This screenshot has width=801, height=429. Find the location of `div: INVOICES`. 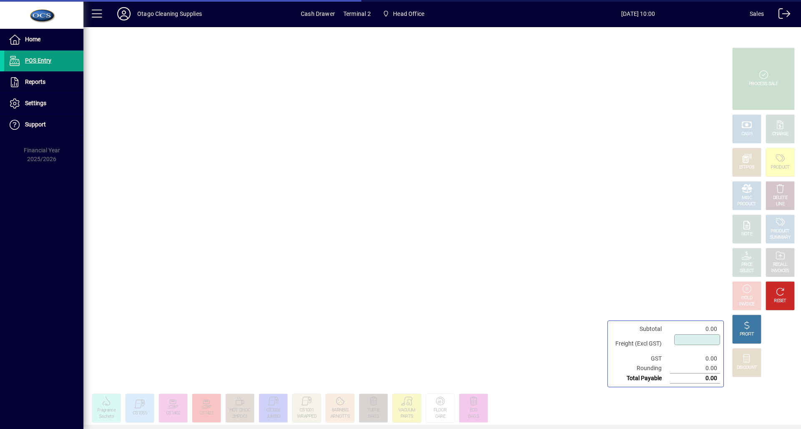

div: INVOICES is located at coordinates (779, 271).